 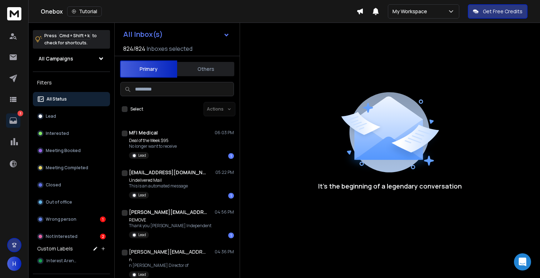 I want to click on p: It’s the beginning of a legendary conversation, so click(x=390, y=186).